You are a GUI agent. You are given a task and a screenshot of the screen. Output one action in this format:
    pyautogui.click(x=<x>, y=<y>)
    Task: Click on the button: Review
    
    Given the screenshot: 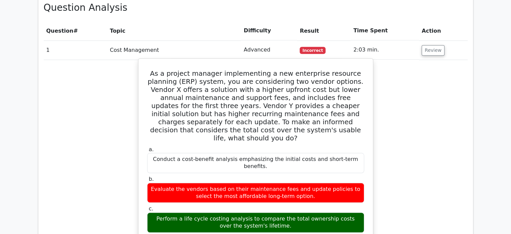 What is the action you would take?
    pyautogui.click(x=433, y=50)
    